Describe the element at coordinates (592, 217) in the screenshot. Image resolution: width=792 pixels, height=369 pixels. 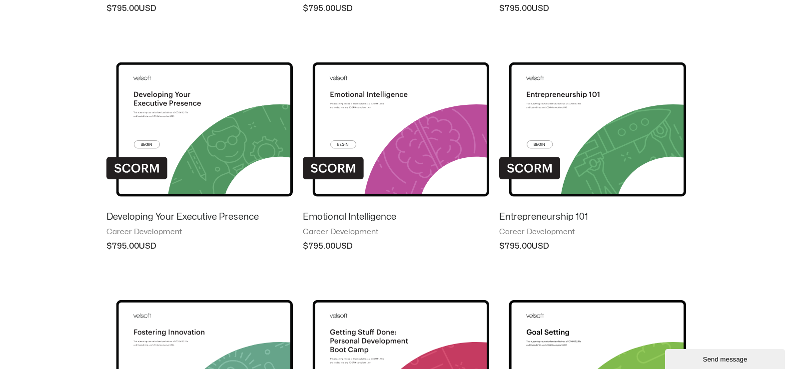
I see `h2: Entrepreneurship 101` at that location.